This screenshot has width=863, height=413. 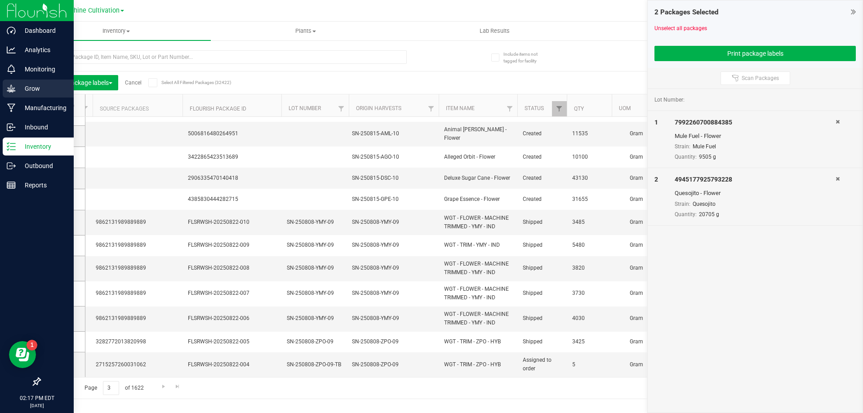 I want to click on span: 9505 g, so click(x=707, y=157).